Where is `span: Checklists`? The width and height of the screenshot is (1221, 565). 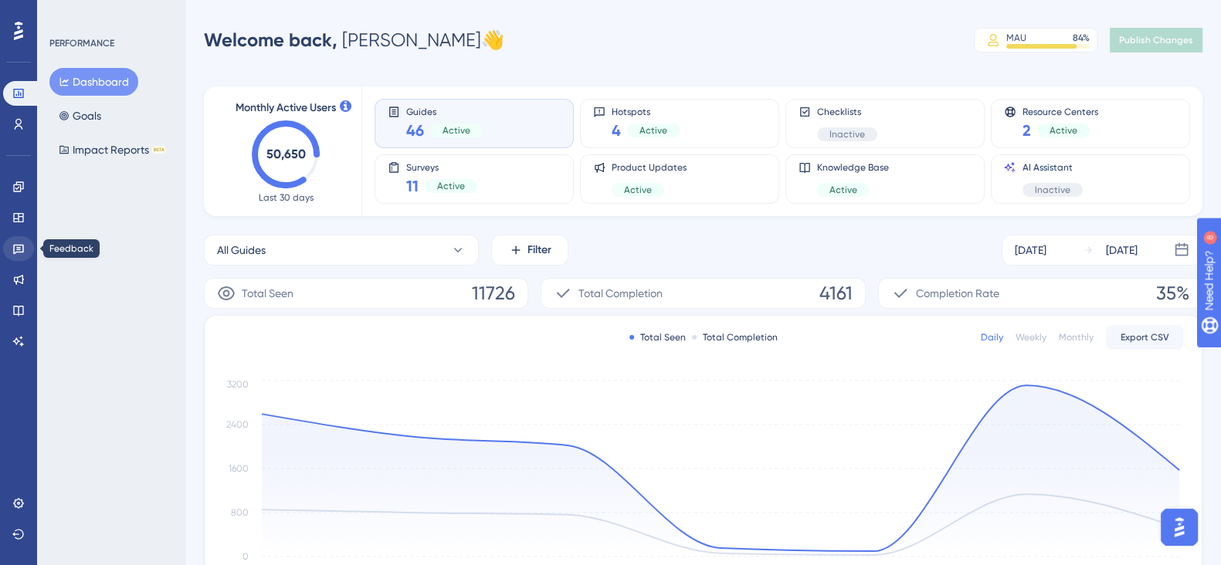 span: Checklists is located at coordinates (847, 112).